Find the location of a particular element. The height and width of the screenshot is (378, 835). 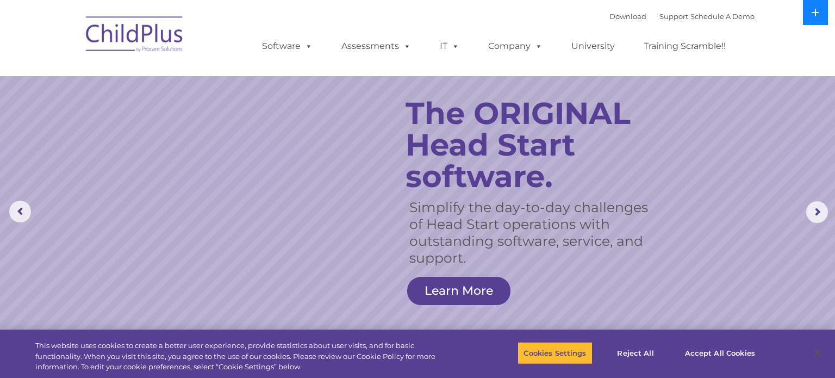

button: Reject All is located at coordinates (635, 353).